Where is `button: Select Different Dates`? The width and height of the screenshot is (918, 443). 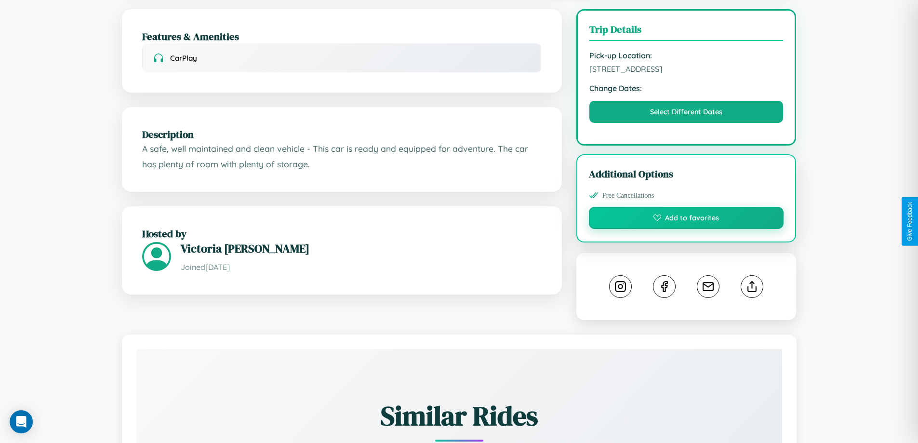 button: Select Different Dates is located at coordinates (686, 112).